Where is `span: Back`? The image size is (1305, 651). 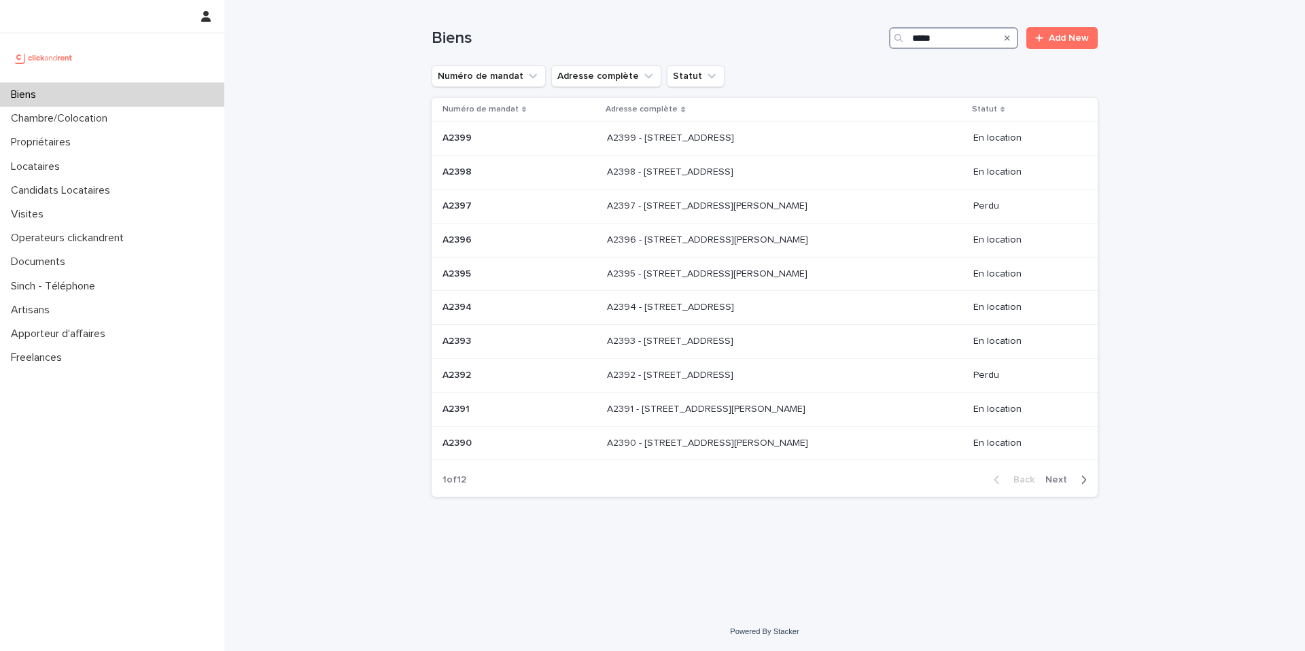
span: Back is located at coordinates (1020, 480).